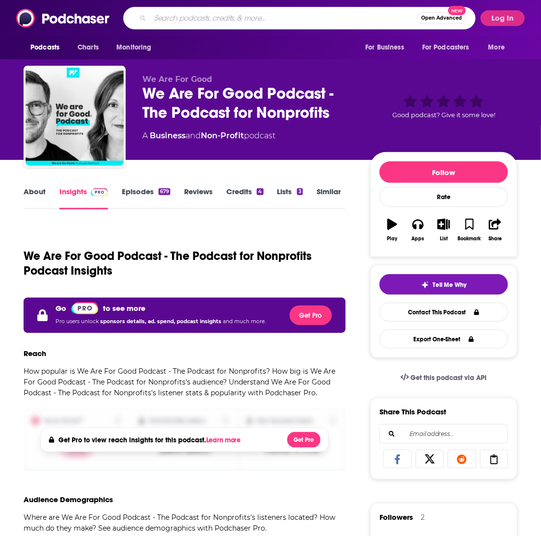  Describe the element at coordinates (469, 230) in the screenshot. I see `button: Bookmark` at that location.